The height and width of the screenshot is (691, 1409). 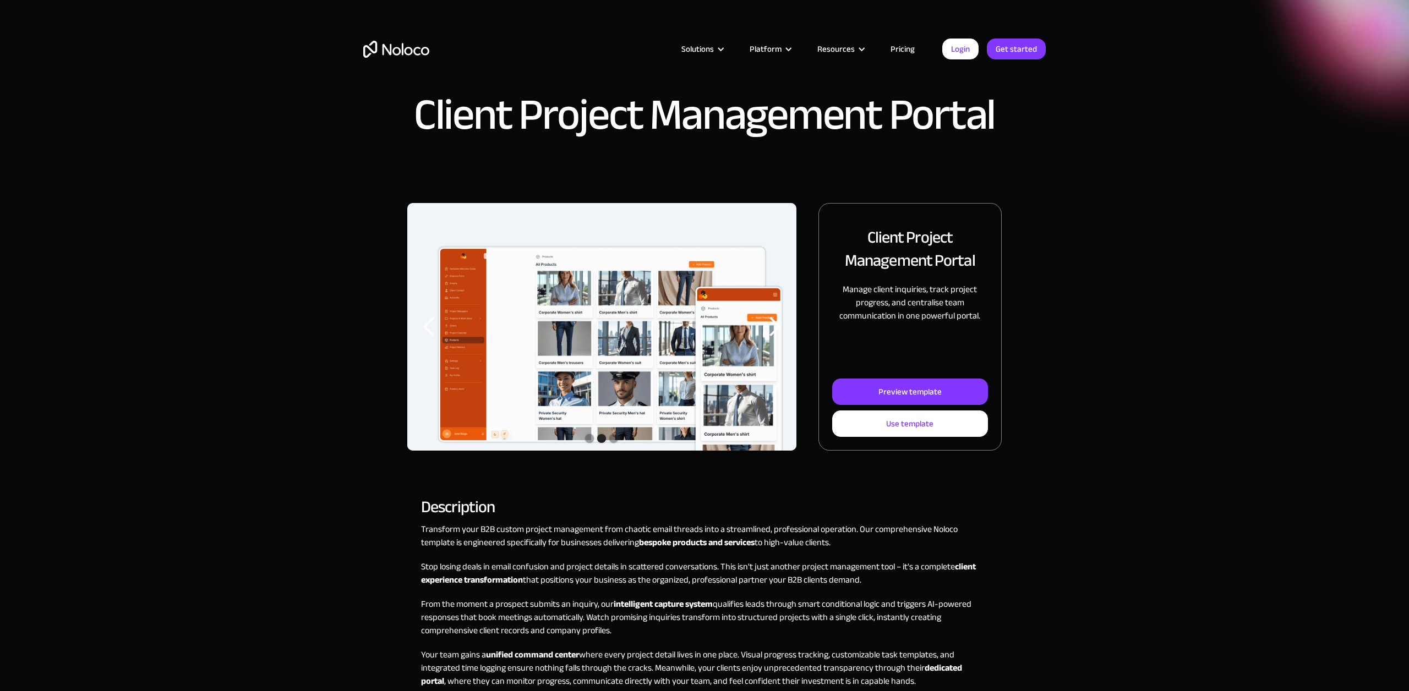 I want to click on strong: bespoke products and services, so click(x=697, y=543).